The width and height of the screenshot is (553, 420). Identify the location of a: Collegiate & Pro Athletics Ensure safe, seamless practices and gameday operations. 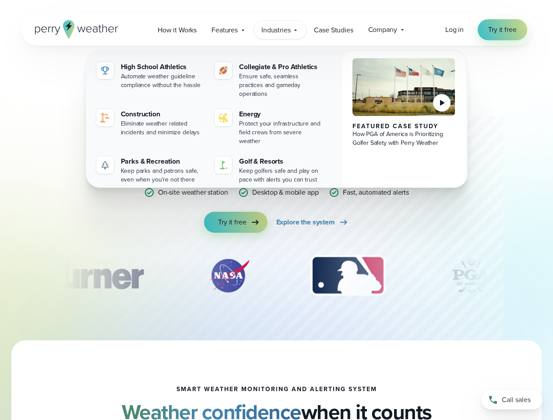
(268, 80).